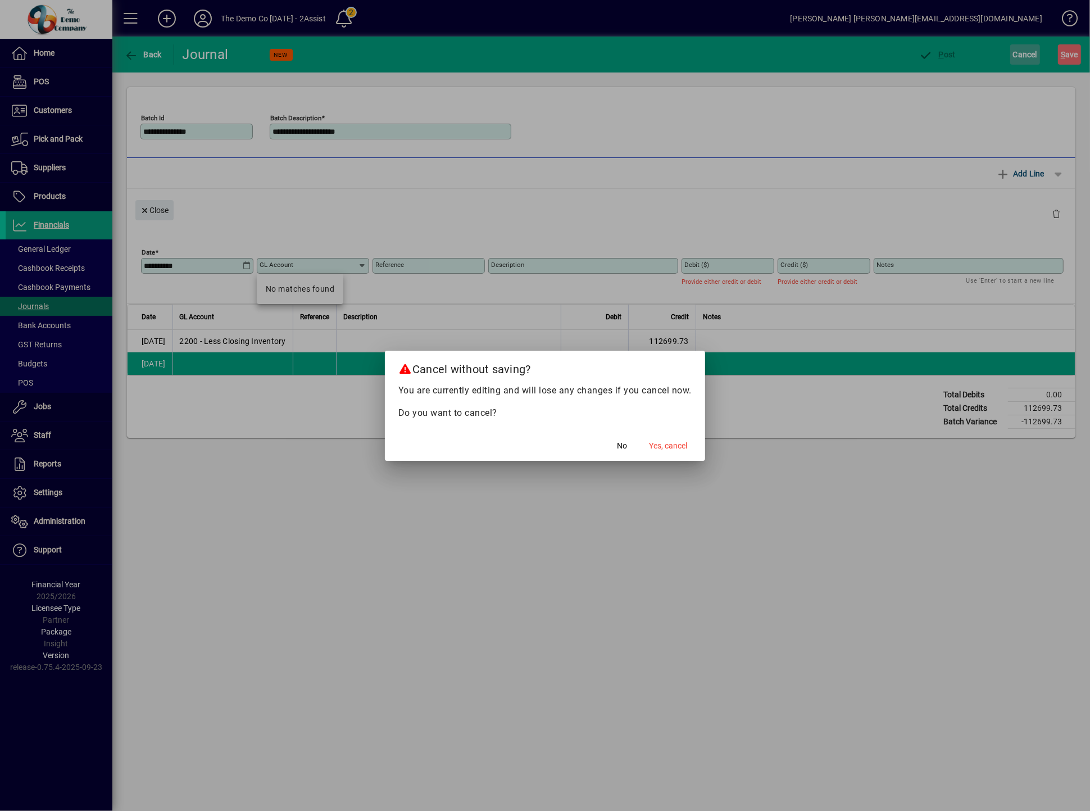 The width and height of the screenshot is (1090, 811). What do you see at coordinates (668, 446) in the screenshot?
I see `button: Yes, cancel` at bounding box center [668, 446].